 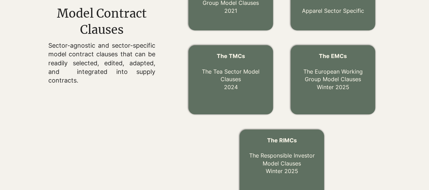 I want to click on a: The EMCs The European Working Group Model ClausesWinter 2025, so click(x=333, y=72).